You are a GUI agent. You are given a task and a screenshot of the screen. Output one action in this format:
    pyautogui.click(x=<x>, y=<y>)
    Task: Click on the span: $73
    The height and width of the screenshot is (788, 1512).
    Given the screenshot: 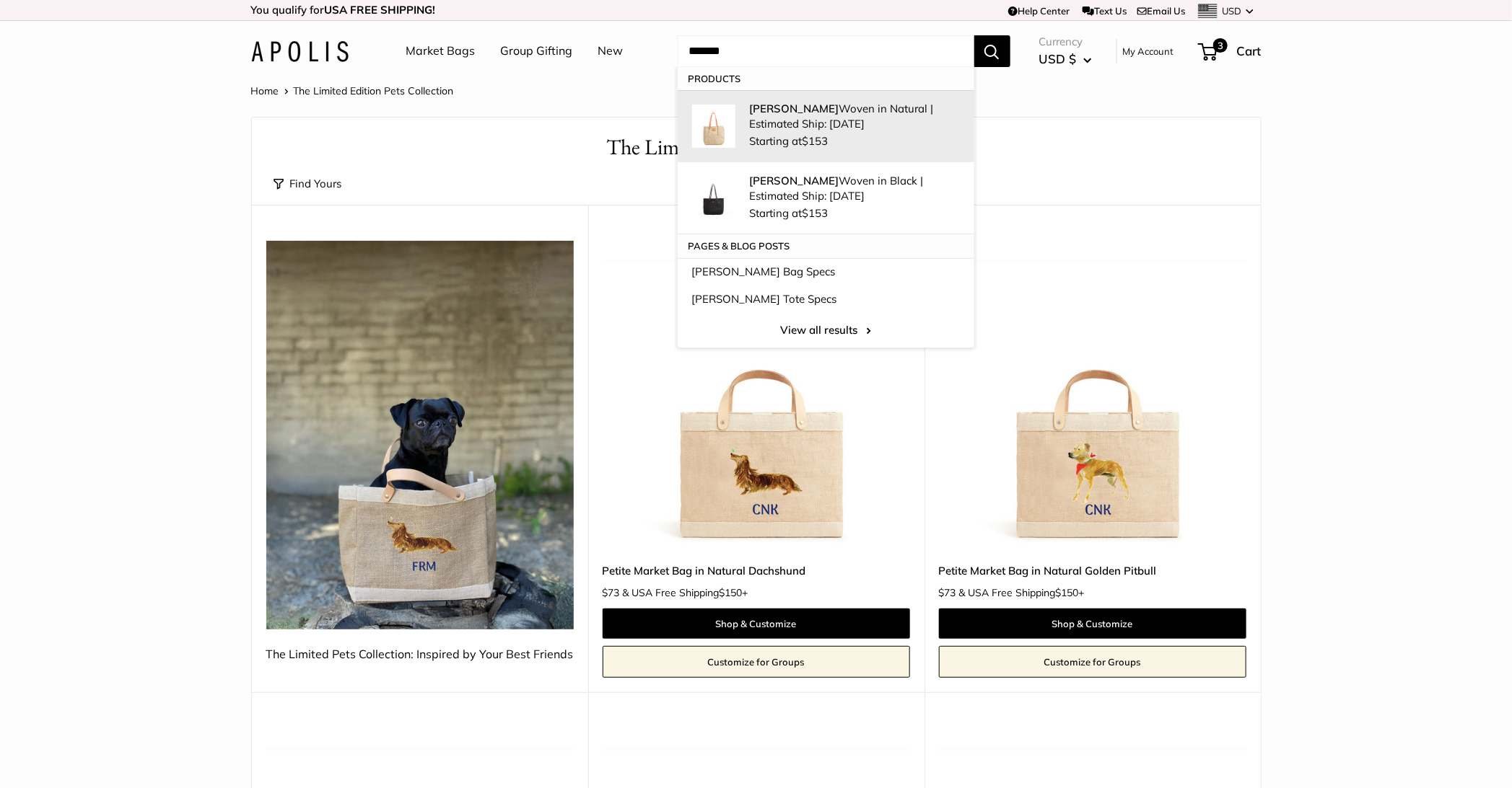 What is the action you would take?
    pyautogui.click(x=611, y=593)
    